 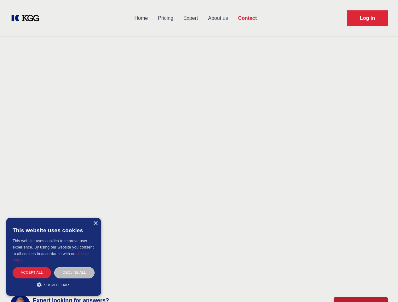 What do you see at coordinates (74, 273) in the screenshot?
I see `div: Decline all` at bounding box center [74, 273].